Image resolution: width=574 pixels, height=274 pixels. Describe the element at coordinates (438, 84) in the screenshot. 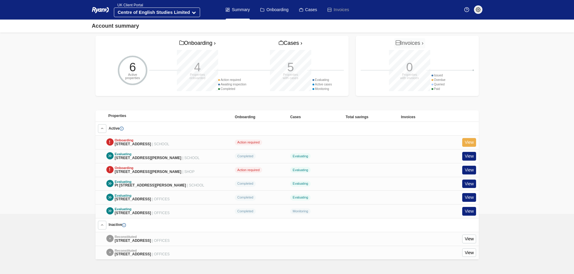

I see `div: Queried` at that location.